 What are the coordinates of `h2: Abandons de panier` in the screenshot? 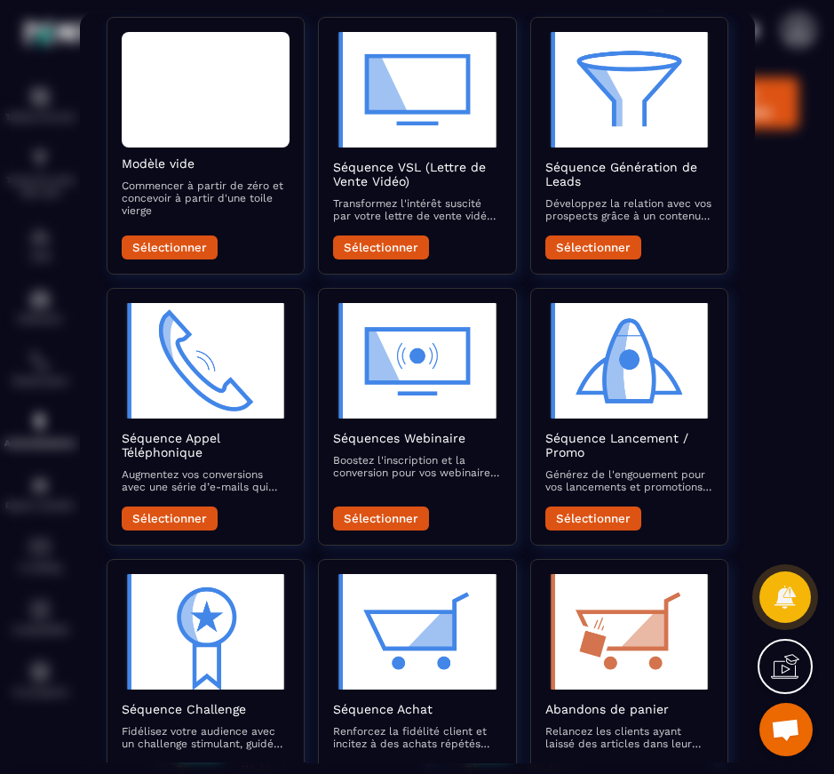 It's located at (628, 709).